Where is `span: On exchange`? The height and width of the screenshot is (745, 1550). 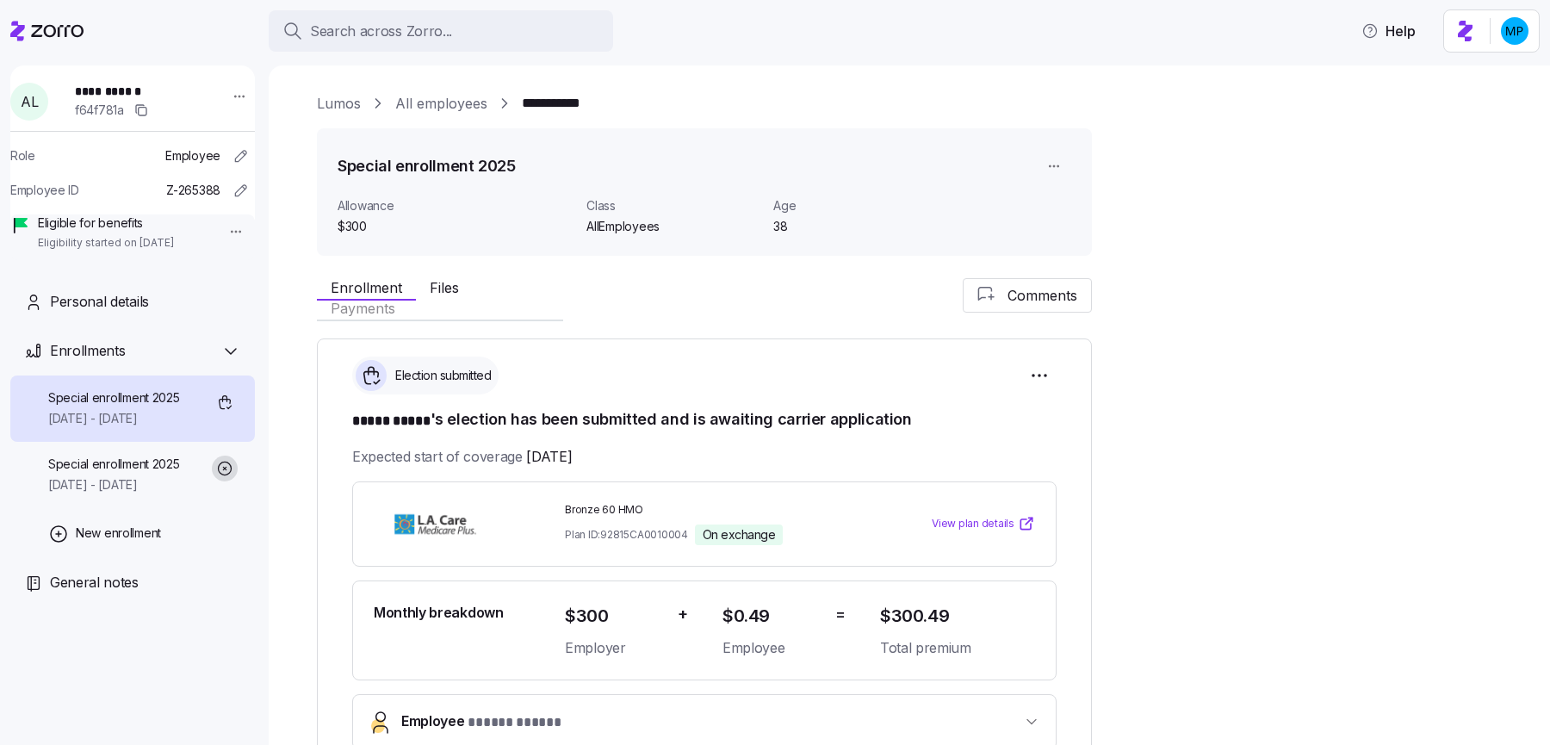 span: On exchange is located at coordinates (739, 535).